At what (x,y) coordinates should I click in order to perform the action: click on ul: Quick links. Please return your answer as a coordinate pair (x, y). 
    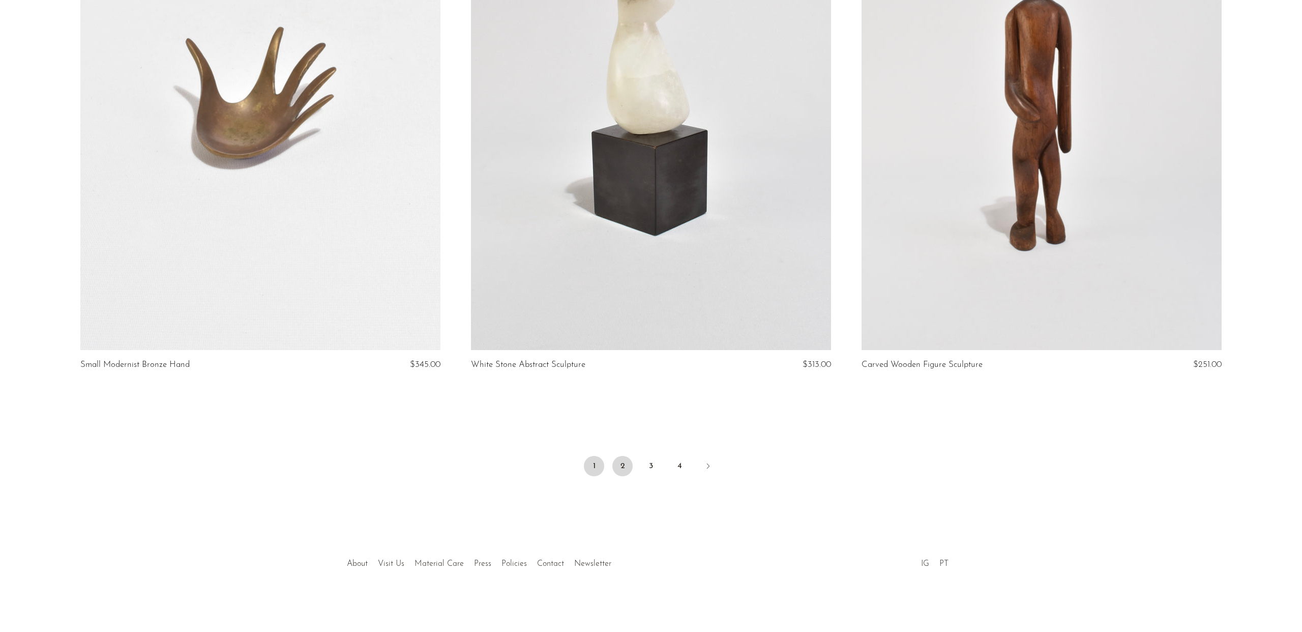
    Looking at the image, I should click on (479, 561).